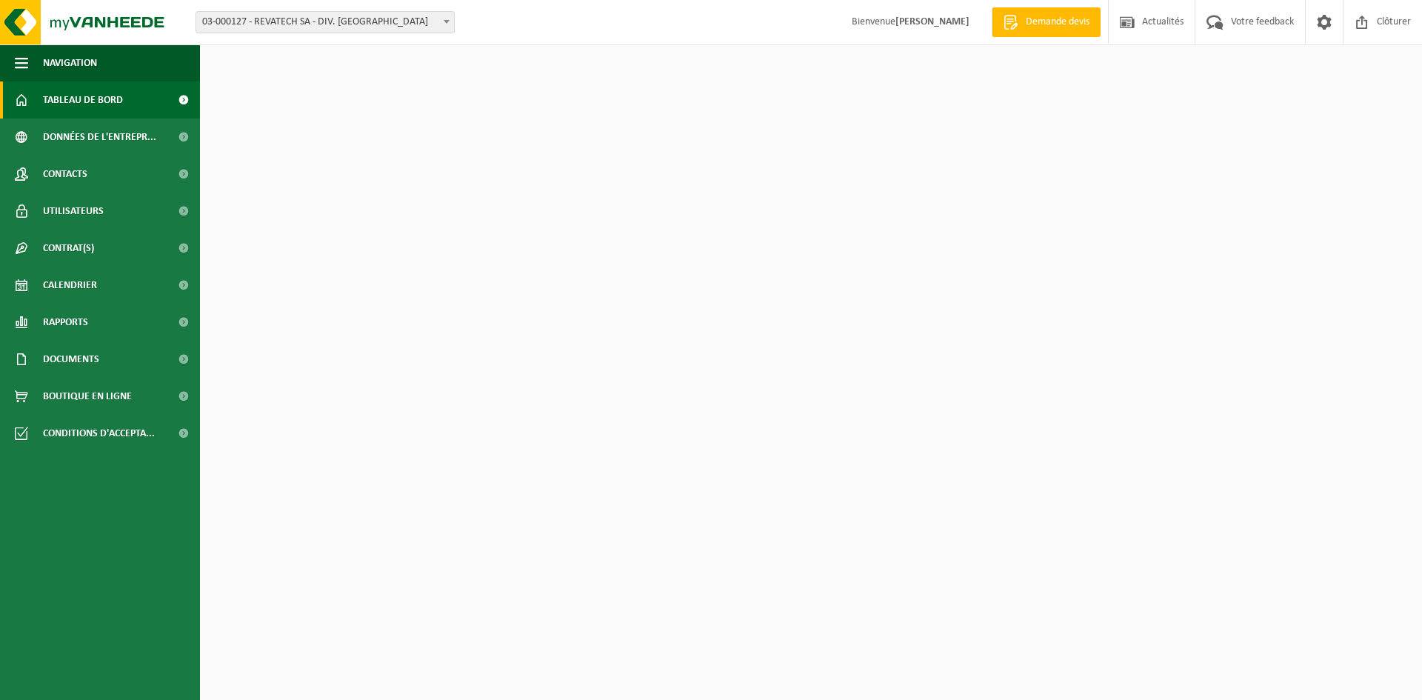  Describe the element at coordinates (73, 211) in the screenshot. I see `span: Utilisateurs` at that location.